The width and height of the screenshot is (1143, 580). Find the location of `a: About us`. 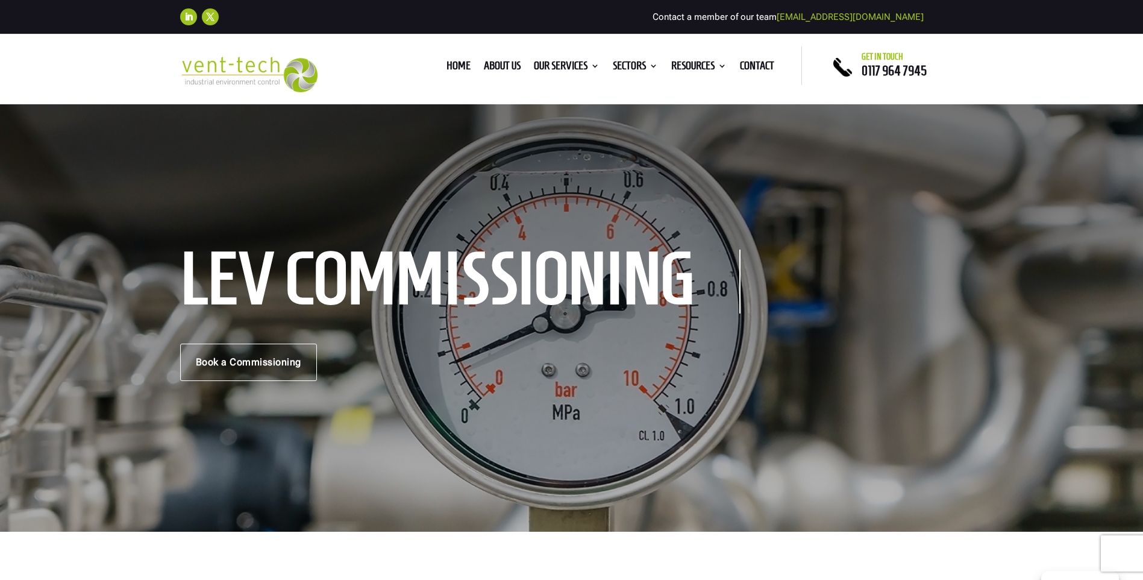

a: About us is located at coordinates (502, 68).